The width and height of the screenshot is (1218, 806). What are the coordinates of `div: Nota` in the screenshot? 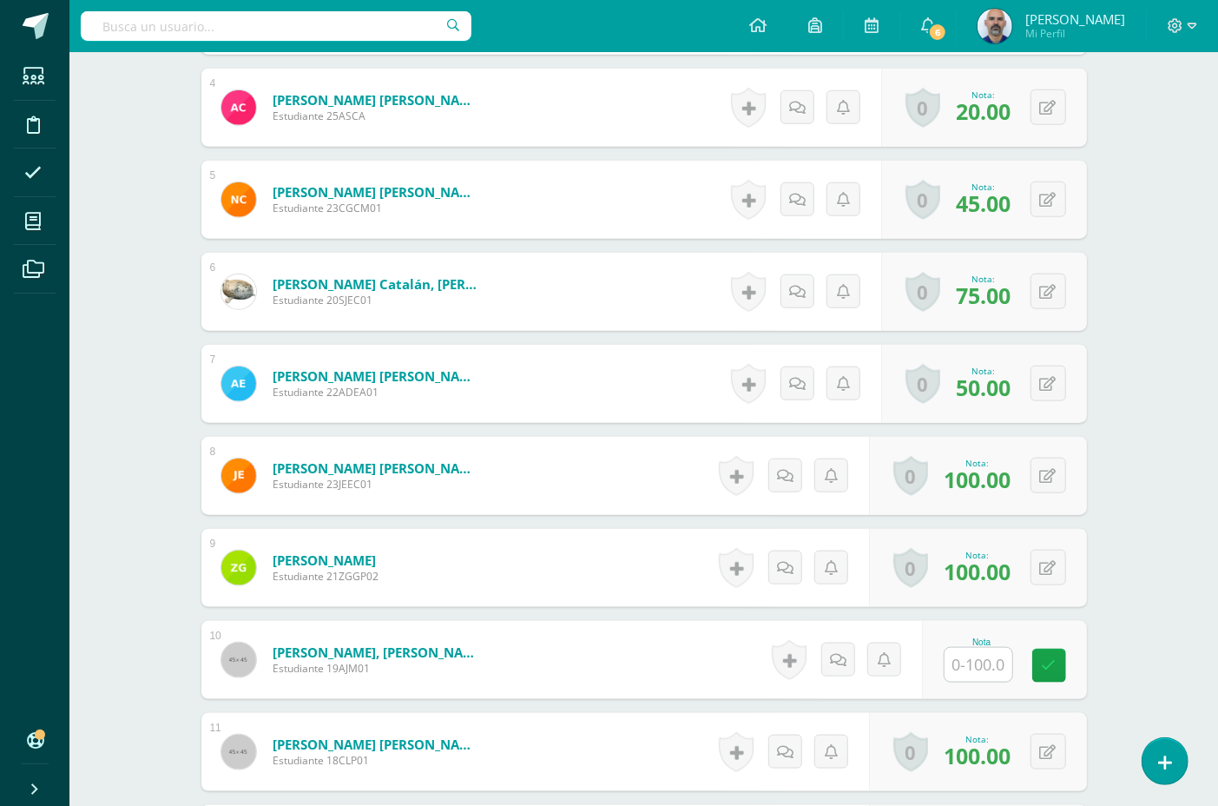 It's located at (982, 642).